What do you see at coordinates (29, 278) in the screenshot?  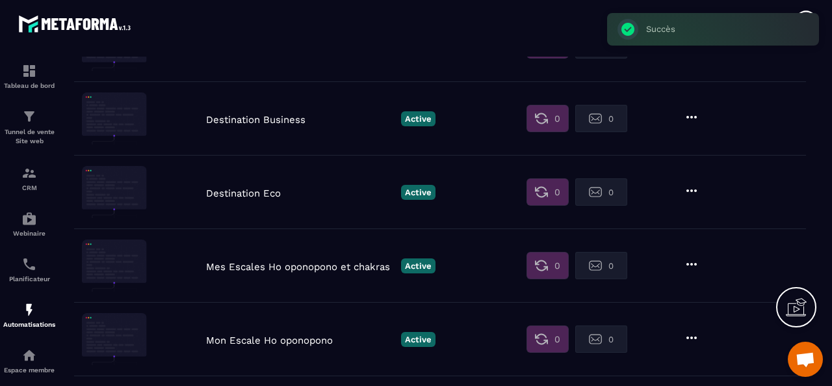 I see `p: Planificateur` at bounding box center [29, 278].